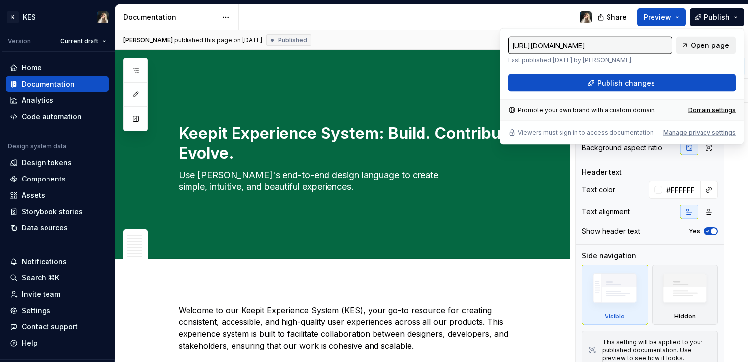 The width and height of the screenshot is (748, 362). I want to click on a: Domain settings, so click(712, 110).